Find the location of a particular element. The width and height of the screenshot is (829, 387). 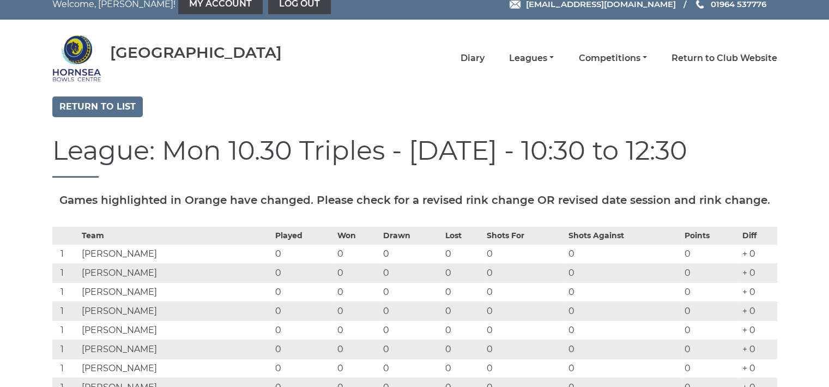

th: Points is located at coordinates (711, 235).